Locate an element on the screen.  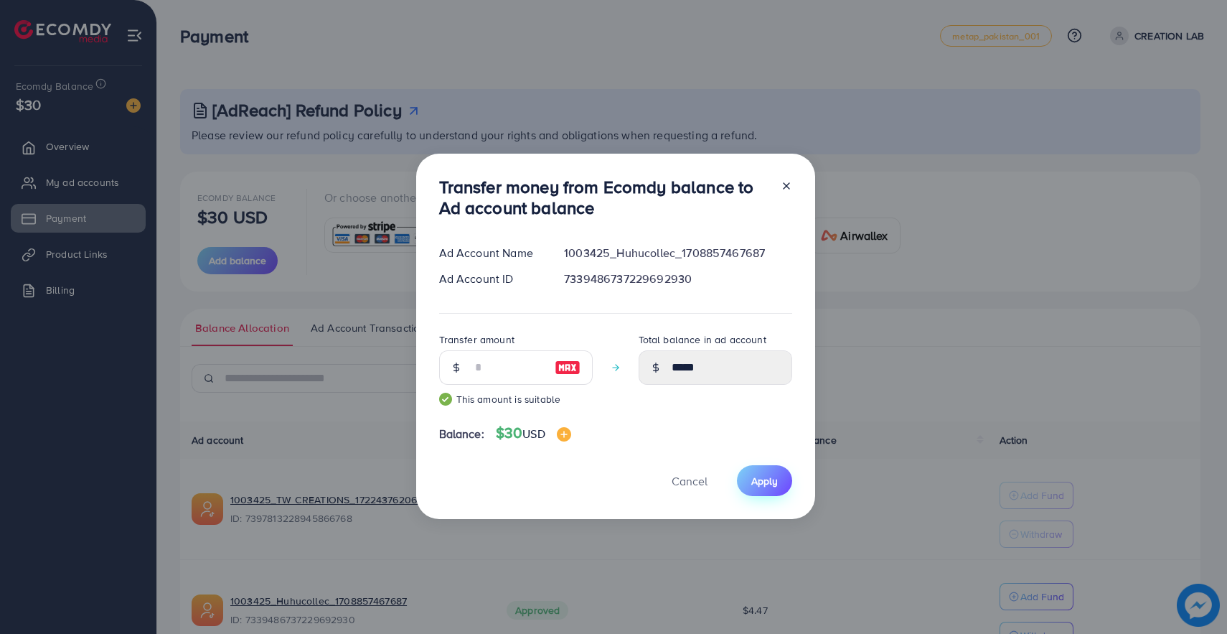
div: 1003425_Huhucollec_1708857467687 is located at coordinates (678, 253).